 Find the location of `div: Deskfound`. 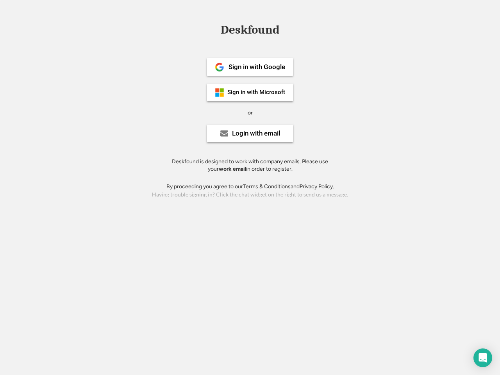

div: Deskfound is located at coordinates (250, 30).